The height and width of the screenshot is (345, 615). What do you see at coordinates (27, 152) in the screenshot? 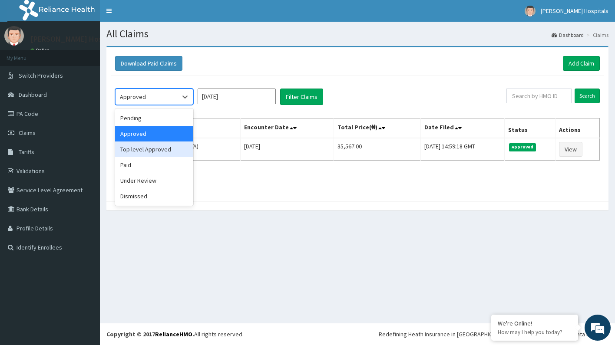
I see `span: Tariffs` at bounding box center [27, 152].